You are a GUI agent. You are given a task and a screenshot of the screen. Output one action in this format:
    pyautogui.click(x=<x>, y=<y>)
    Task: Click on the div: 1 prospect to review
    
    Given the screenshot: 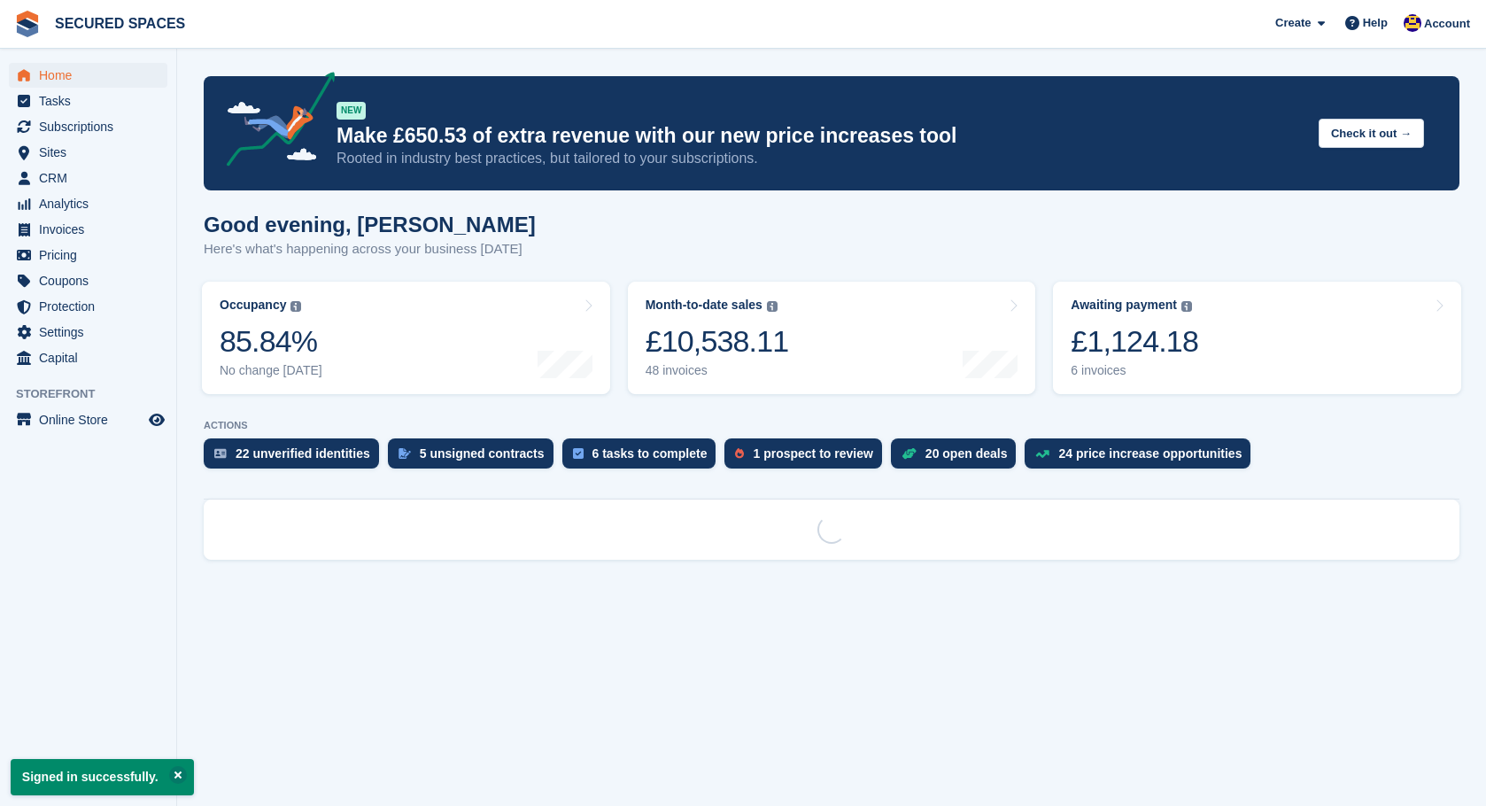 What is the action you would take?
    pyautogui.click(x=812, y=454)
    